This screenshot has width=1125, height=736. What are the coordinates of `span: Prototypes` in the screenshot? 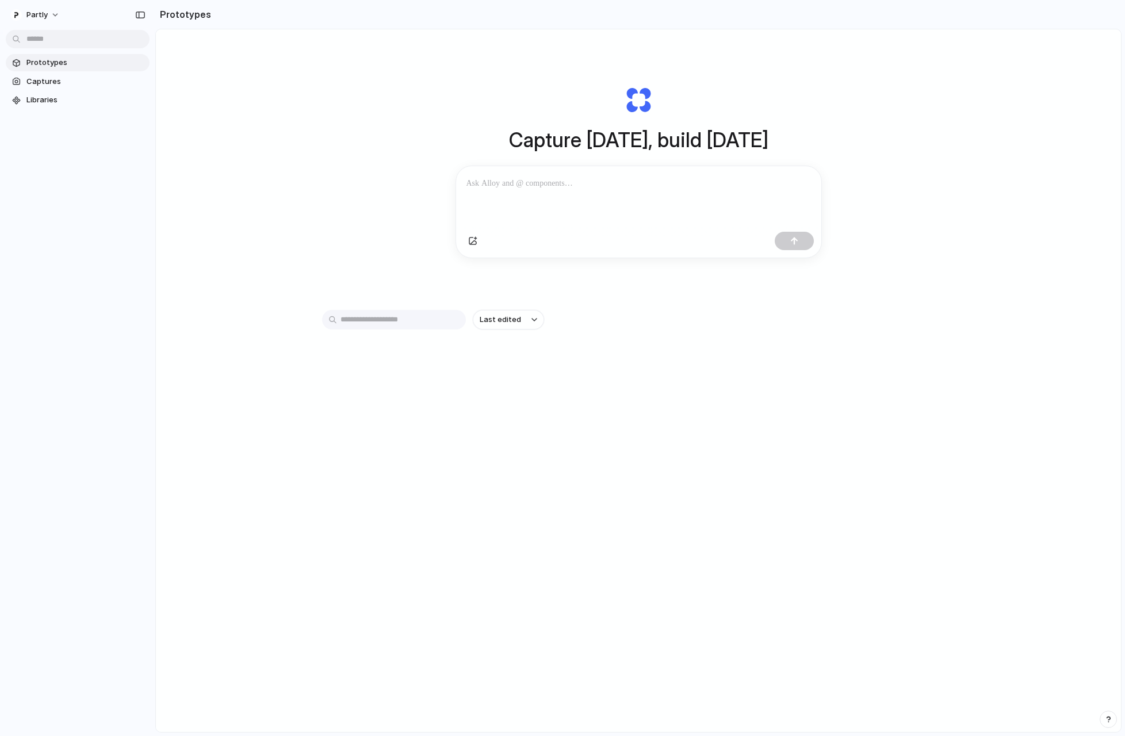 It's located at (86, 63).